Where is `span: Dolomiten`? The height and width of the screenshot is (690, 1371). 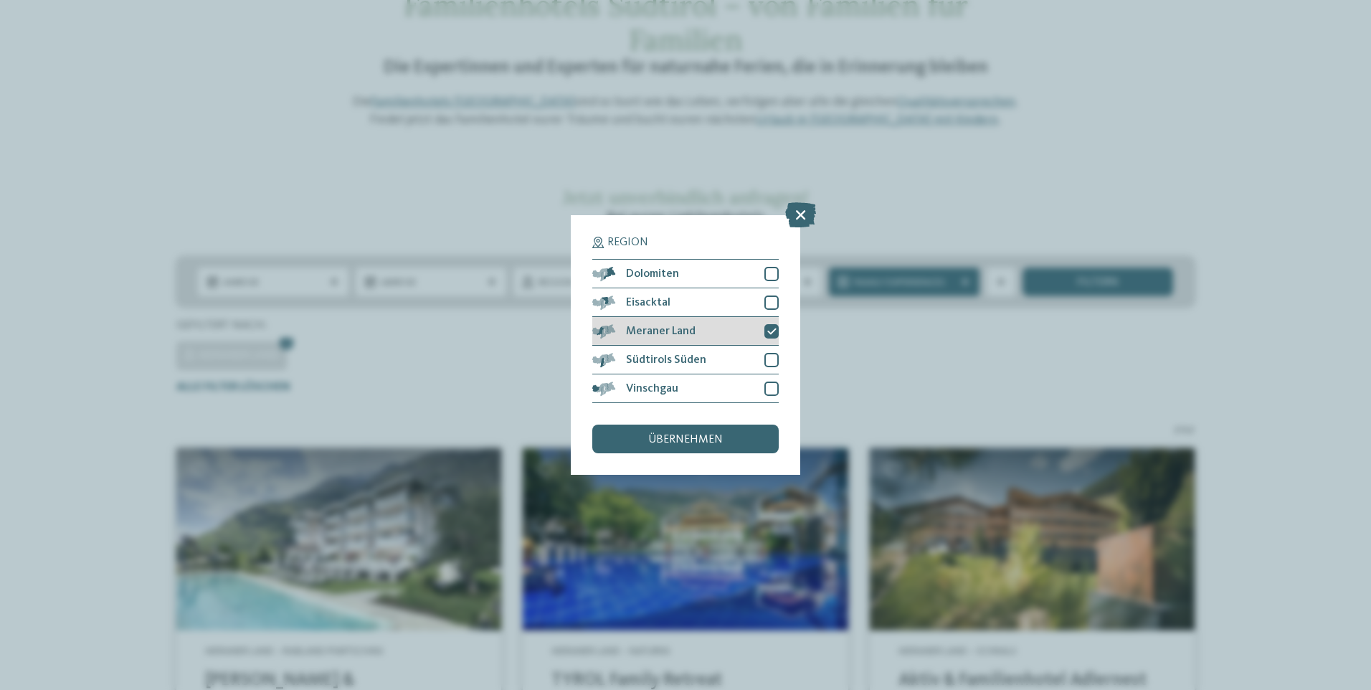 span: Dolomiten is located at coordinates (652, 274).